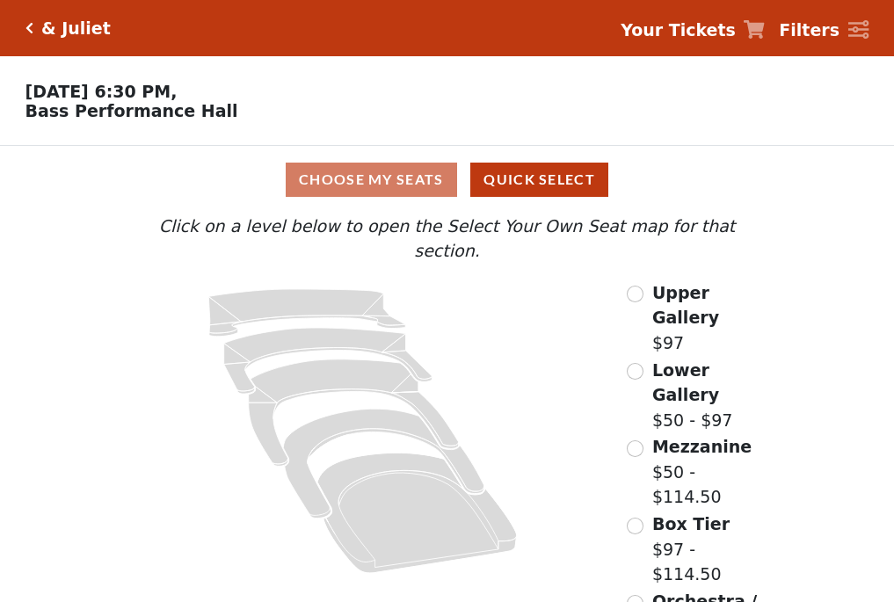  Describe the element at coordinates (328, 360) in the screenshot. I see `path: Lower Gallery - Seats Available: 72` at that location.